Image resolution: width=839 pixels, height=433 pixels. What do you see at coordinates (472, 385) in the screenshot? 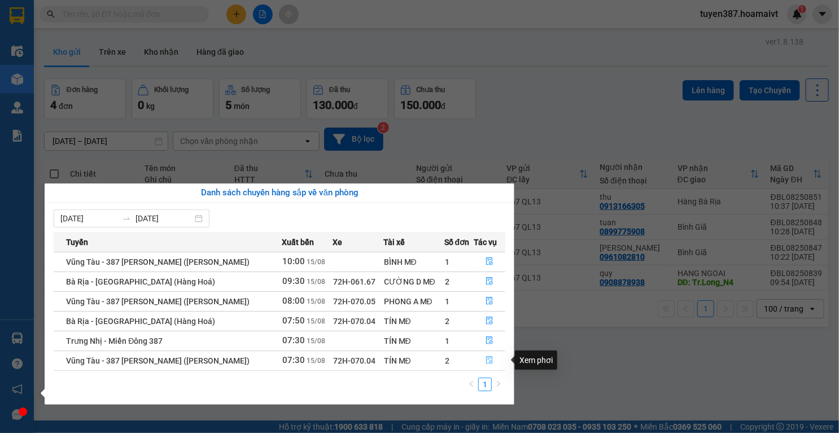
I see `li: Previous Page` at bounding box center [472, 385].